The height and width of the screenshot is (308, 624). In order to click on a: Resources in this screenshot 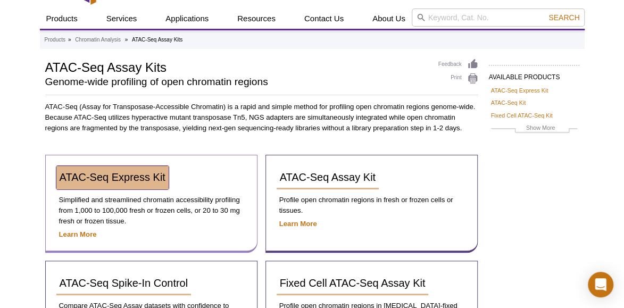, I will do `click(257, 19)`.